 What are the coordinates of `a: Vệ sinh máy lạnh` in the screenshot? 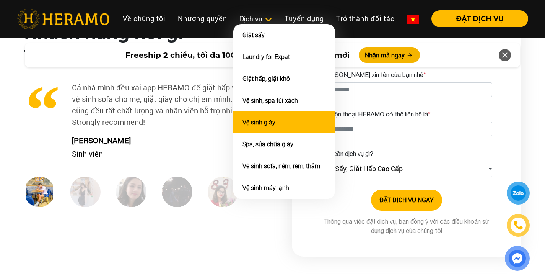 It's located at (266, 187).